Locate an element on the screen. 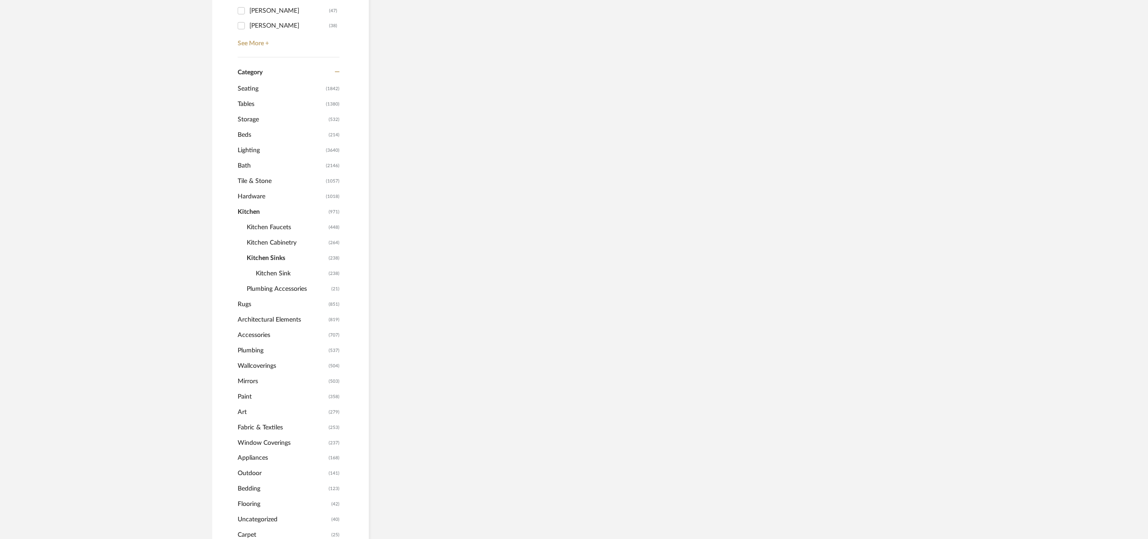 This screenshot has height=539, width=1148. span: Kitchen Sink is located at coordinates (291, 273).